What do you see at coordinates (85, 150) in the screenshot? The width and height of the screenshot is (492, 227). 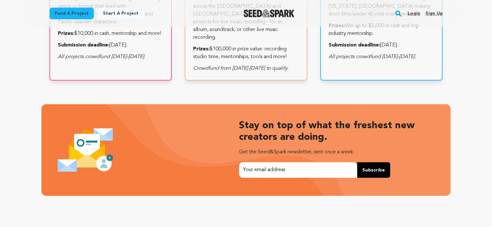 I see `img: Seed&Spark Newsletter Icon` at bounding box center [85, 150].